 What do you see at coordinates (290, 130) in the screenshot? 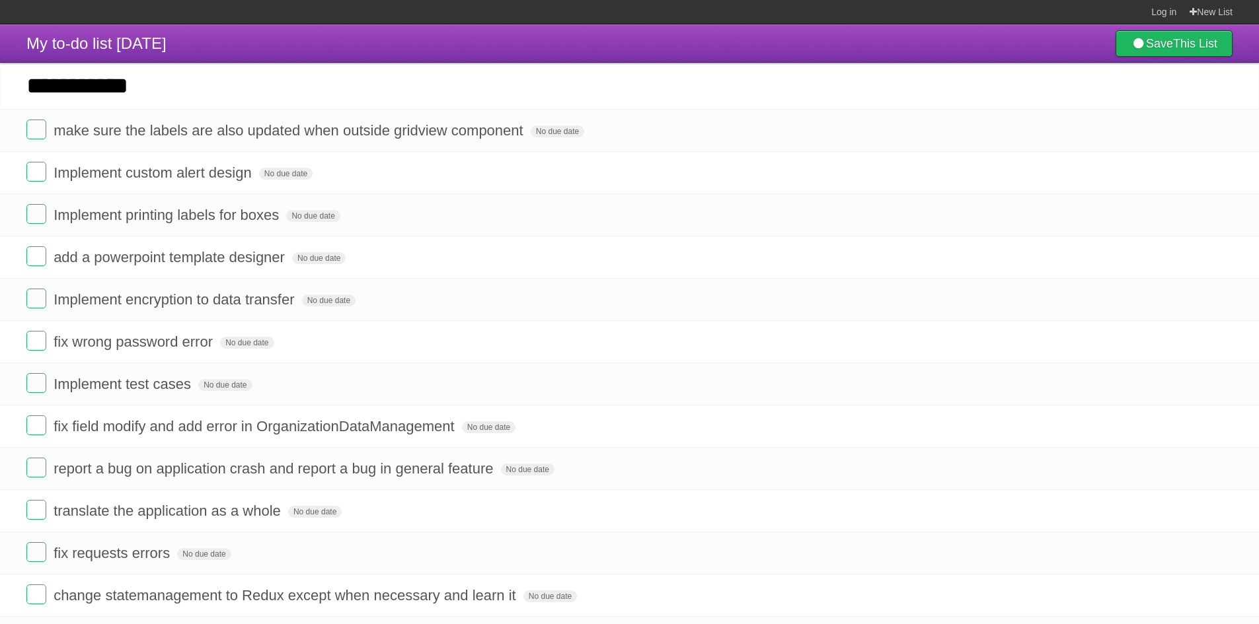
I see `span: make sure the labels are also updated when outside gridview component` at bounding box center [290, 130].